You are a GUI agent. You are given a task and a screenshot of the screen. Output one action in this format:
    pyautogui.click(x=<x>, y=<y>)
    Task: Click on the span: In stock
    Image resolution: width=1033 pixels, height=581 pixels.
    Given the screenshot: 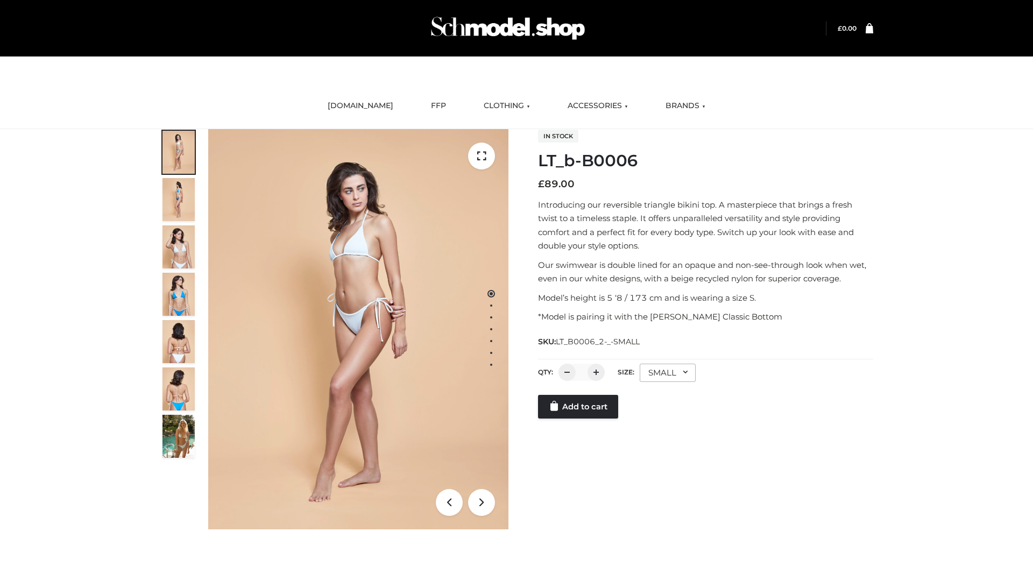 What is the action you would take?
    pyautogui.click(x=558, y=136)
    